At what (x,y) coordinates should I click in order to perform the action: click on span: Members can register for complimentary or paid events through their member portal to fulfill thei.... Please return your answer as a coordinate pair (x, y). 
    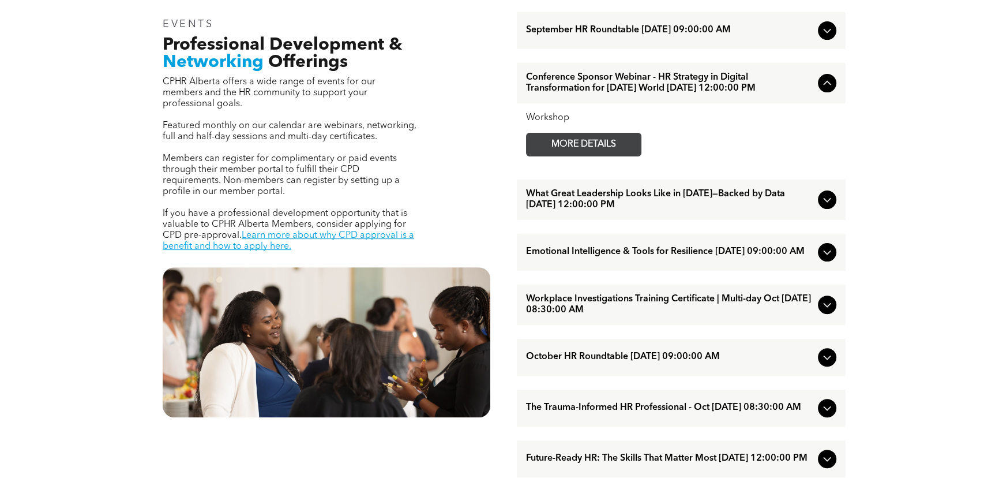
    Looking at the image, I should click on (281, 175).